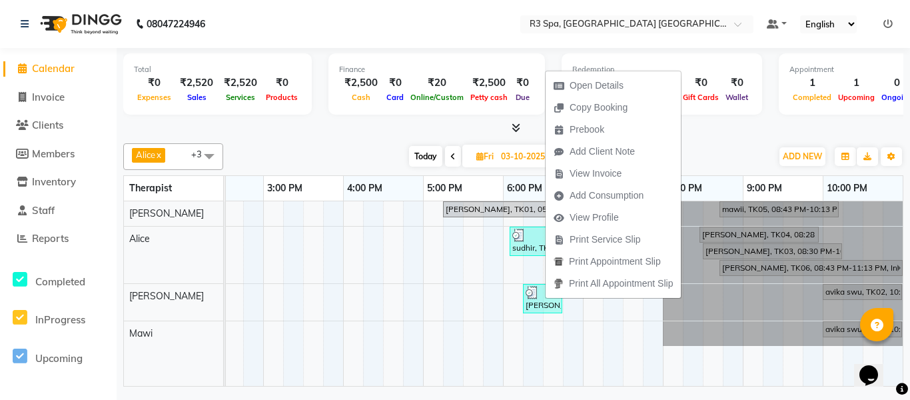 The width and height of the screenshot is (910, 400). Describe the element at coordinates (58, 182) in the screenshot. I see `a: Inventory` at that location.